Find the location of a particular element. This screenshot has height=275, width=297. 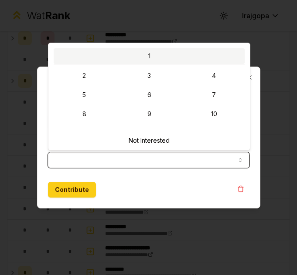

span: 10 is located at coordinates (214, 114).